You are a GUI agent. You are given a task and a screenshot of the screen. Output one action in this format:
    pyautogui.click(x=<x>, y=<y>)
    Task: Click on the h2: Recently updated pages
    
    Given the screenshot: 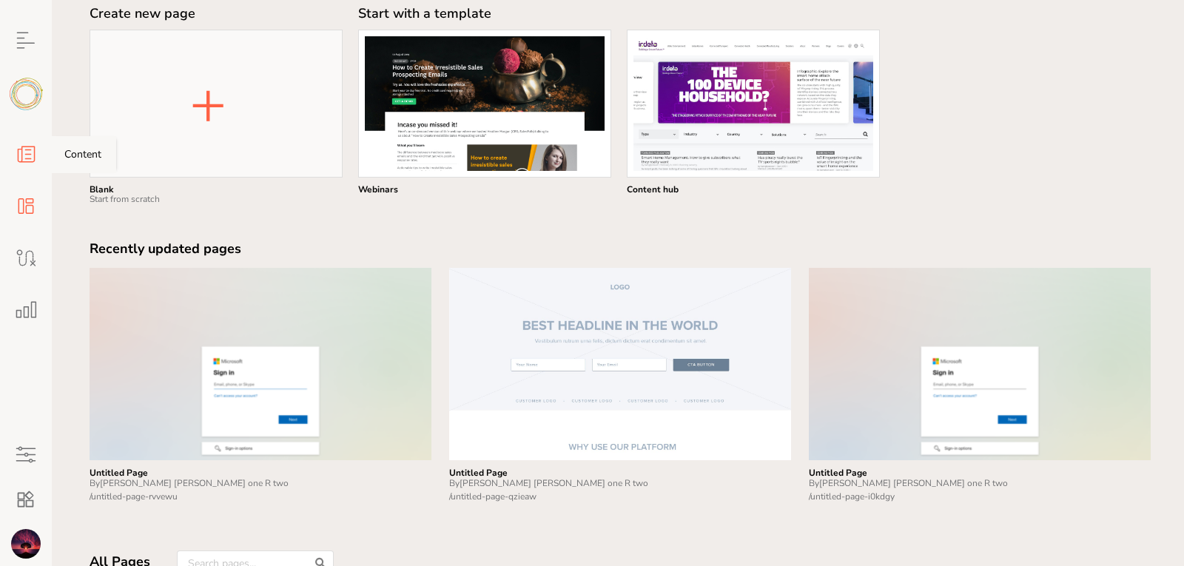 What is the action you would take?
    pyautogui.click(x=629, y=249)
    